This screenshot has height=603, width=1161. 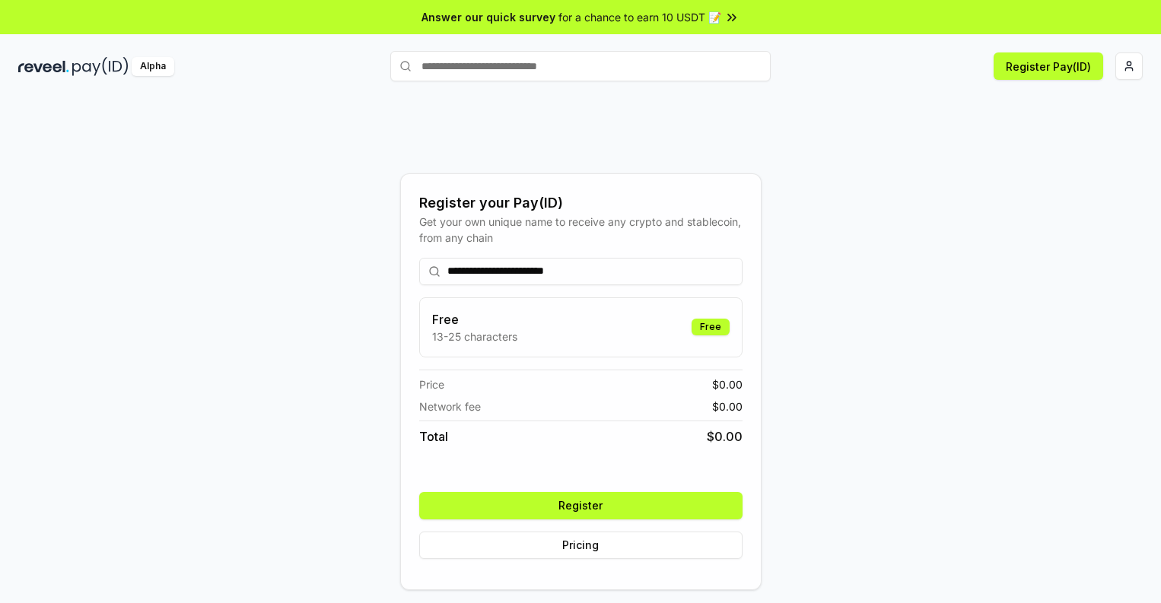 I want to click on div: Free, so click(x=711, y=327).